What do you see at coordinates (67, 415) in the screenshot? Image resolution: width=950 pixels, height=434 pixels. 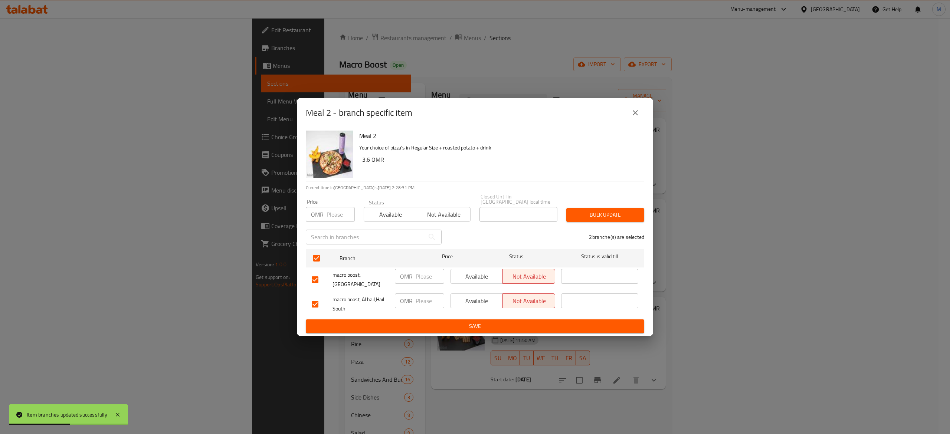 I see `div: Item branches updated successfully` at bounding box center [67, 415].